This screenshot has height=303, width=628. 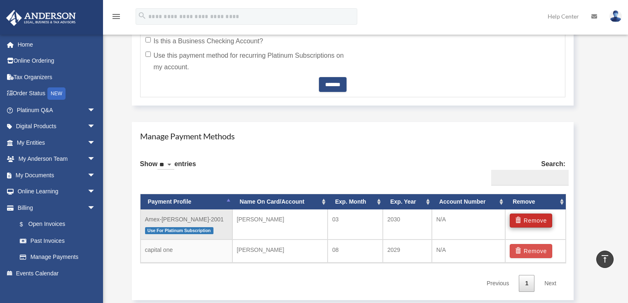 I want to click on th: Name On Card/Account: activate to sort column ascending, so click(x=280, y=202).